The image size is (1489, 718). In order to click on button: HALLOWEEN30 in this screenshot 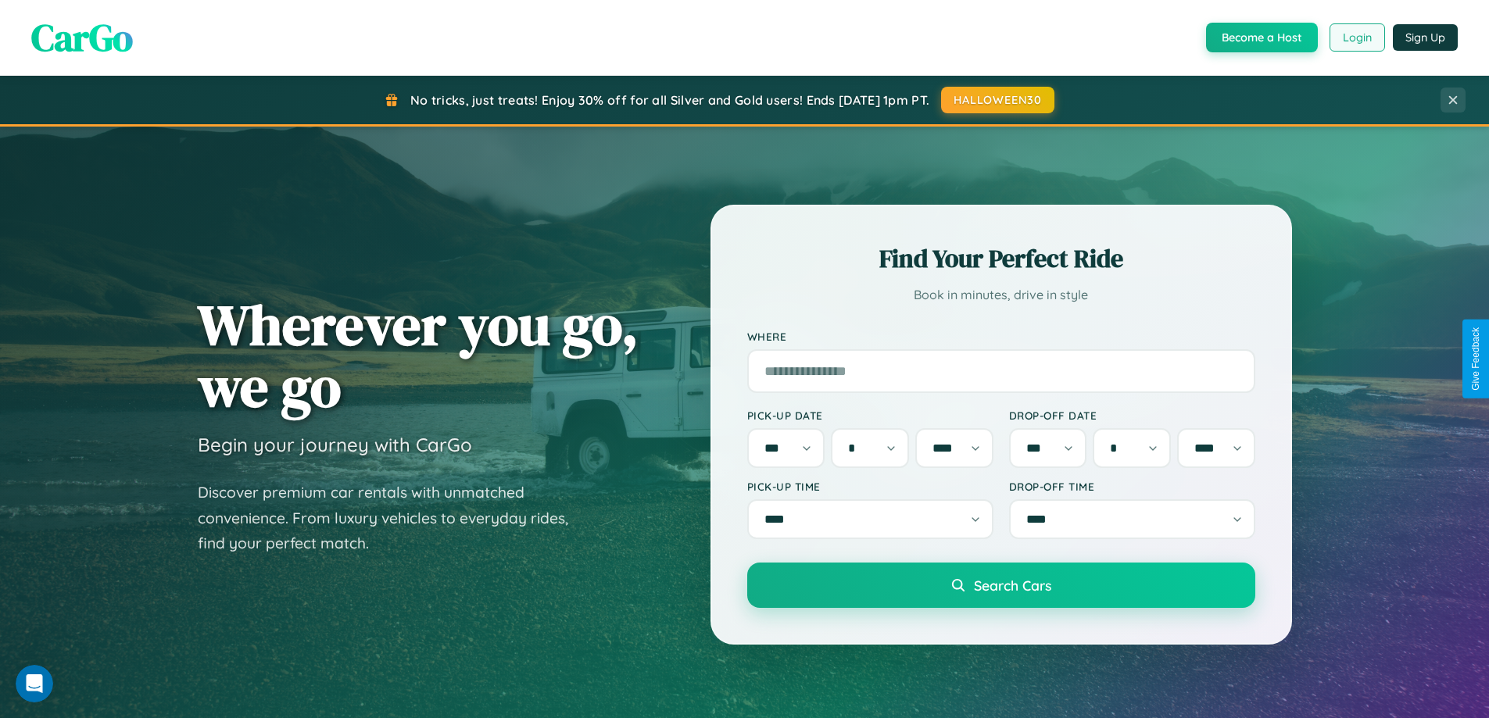, I will do `click(997, 100)`.